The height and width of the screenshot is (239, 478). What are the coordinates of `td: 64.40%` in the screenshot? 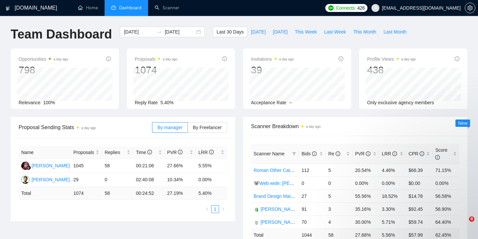 It's located at (445, 222).